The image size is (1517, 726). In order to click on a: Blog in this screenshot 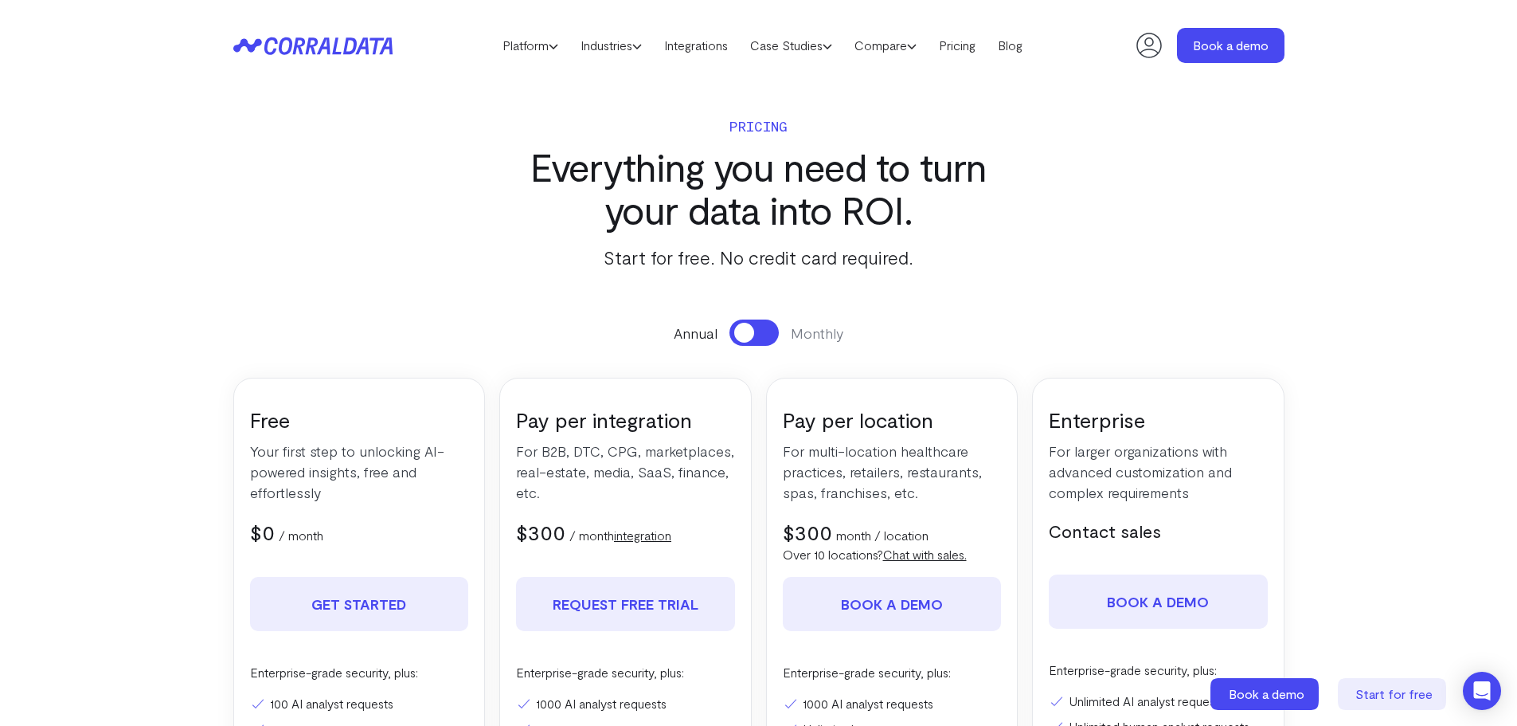, I will do `click(1010, 45)`.